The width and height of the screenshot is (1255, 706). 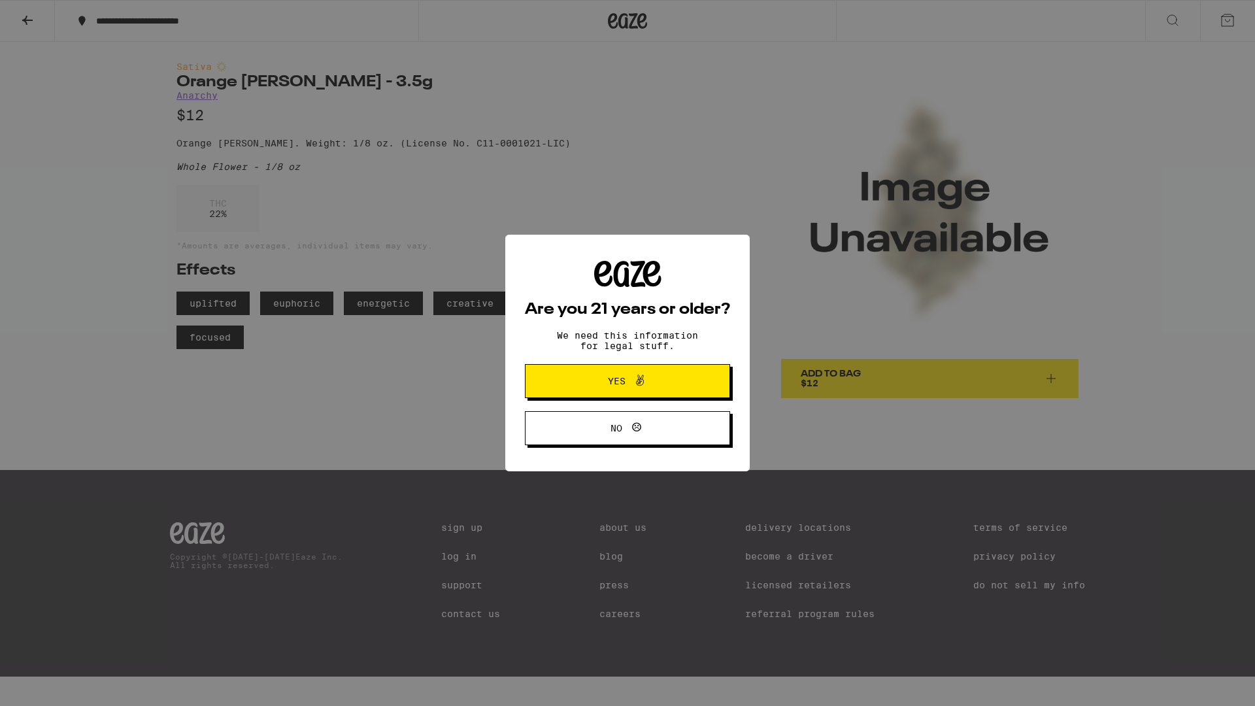 What do you see at coordinates (627, 340) in the screenshot?
I see `p: We need this information for legal stuff.` at bounding box center [627, 340].